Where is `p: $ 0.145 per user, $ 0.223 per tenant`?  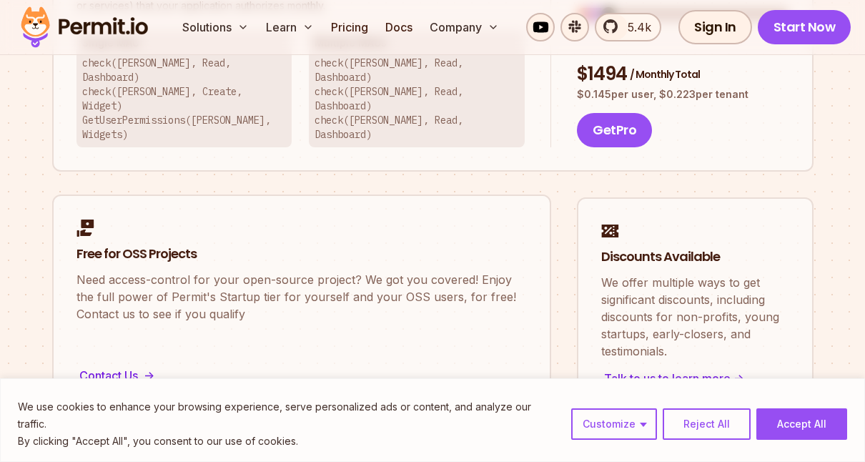 p: $ 0.145 per user, $ 0.223 per tenant is located at coordinates (683, 94).